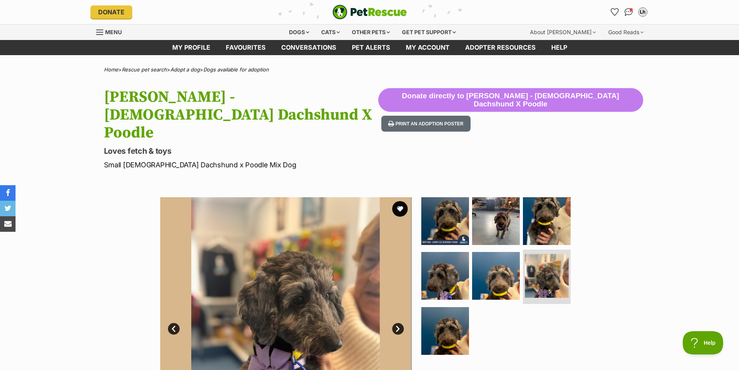  What do you see at coordinates (426, 123) in the screenshot?
I see `button: Print an adoption poster` at bounding box center [426, 123].